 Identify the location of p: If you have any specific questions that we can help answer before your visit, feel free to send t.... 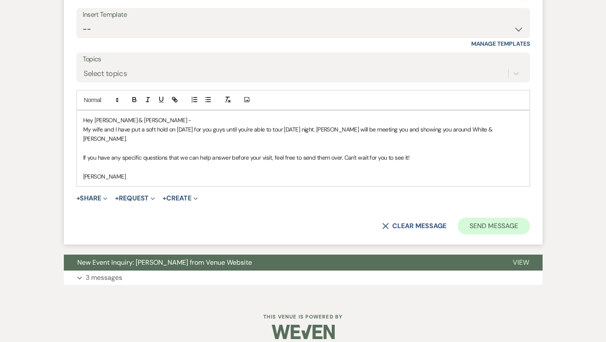
(303, 158).